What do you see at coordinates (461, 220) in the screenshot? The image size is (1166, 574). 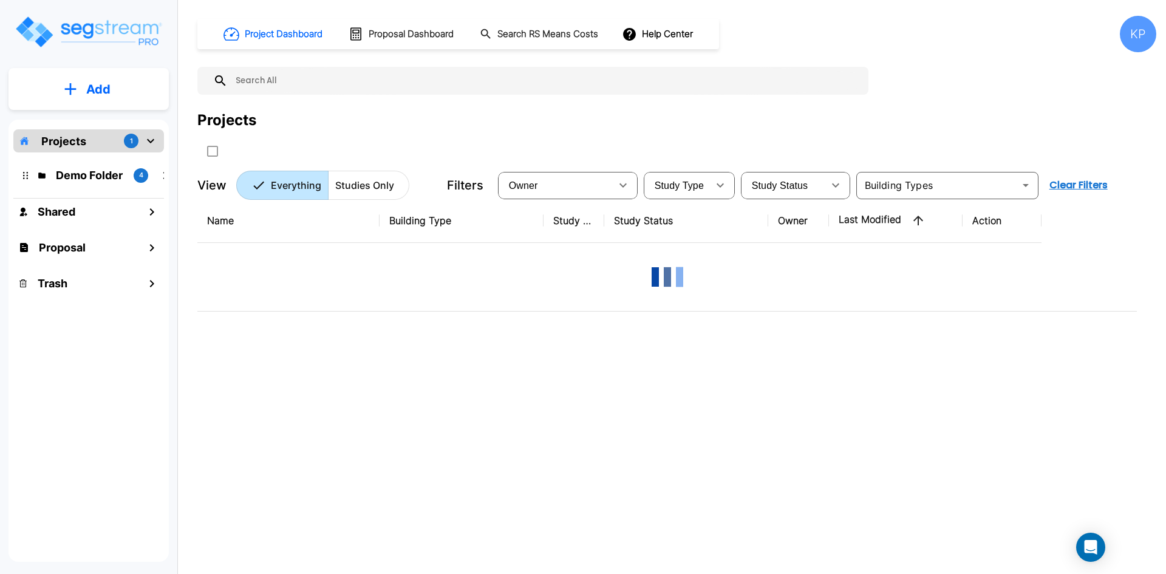 I see `th: Building Type` at bounding box center [461, 220].